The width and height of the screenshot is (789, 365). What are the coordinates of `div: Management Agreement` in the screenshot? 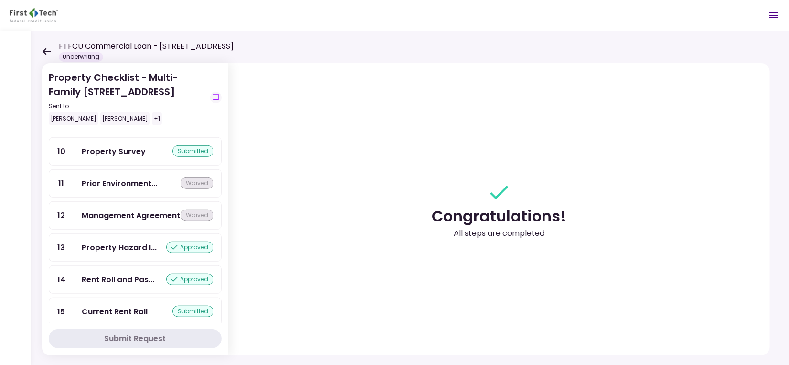 It's located at (131, 215).